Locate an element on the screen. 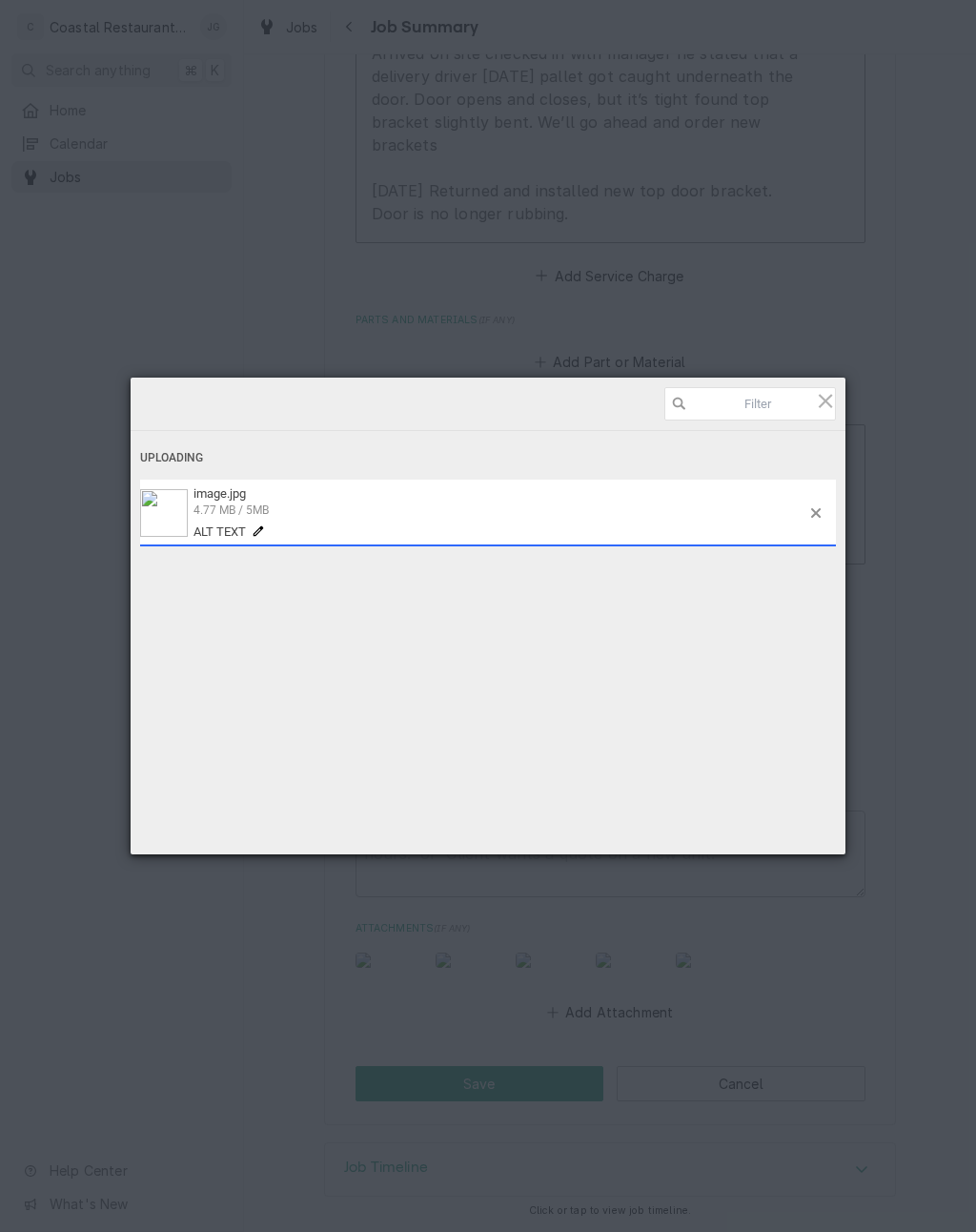 The width and height of the screenshot is (976, 1232). div: Uploading is located at coordinates (488, 457).